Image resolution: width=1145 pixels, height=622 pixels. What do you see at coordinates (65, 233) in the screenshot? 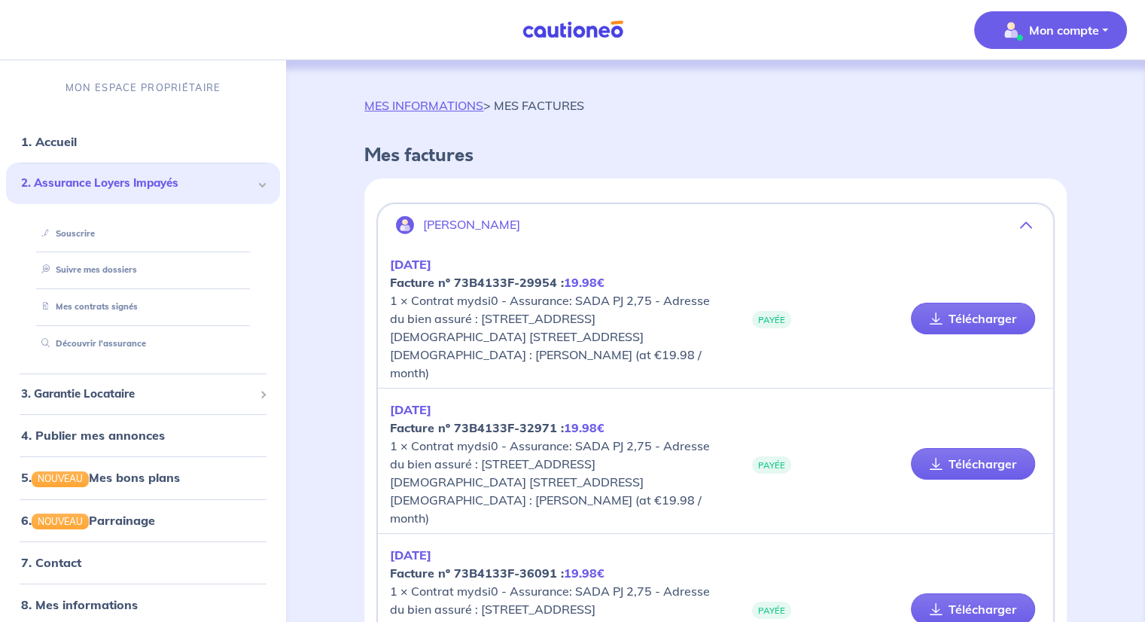
I see `a: Souscrire` at bounding box center [65, 233].